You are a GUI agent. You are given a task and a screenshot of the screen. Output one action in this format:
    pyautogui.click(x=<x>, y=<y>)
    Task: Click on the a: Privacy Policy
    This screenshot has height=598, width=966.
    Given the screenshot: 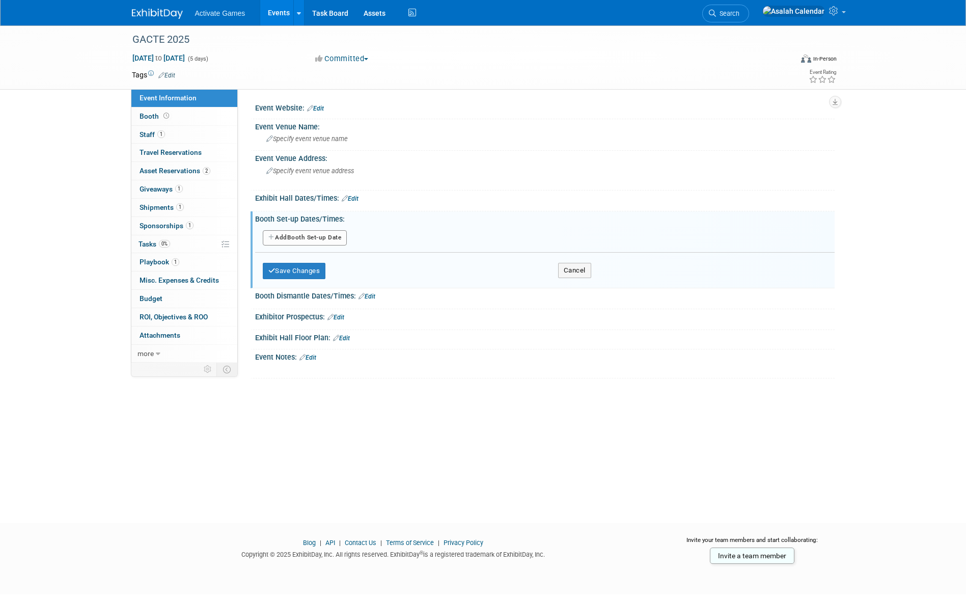 What is the action you would take?
    pyautogui.click(x=463, y=542)
    